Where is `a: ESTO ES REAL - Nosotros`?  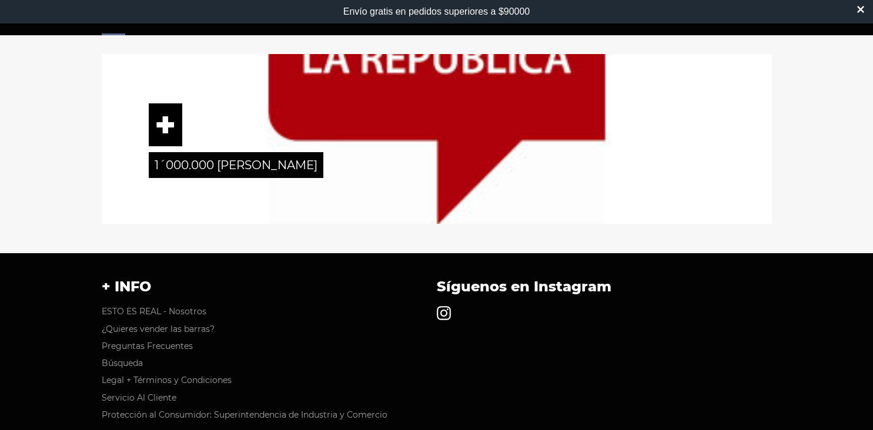
a: ESTO ES REAL - Nosotros is located at coordinates (154, 312).